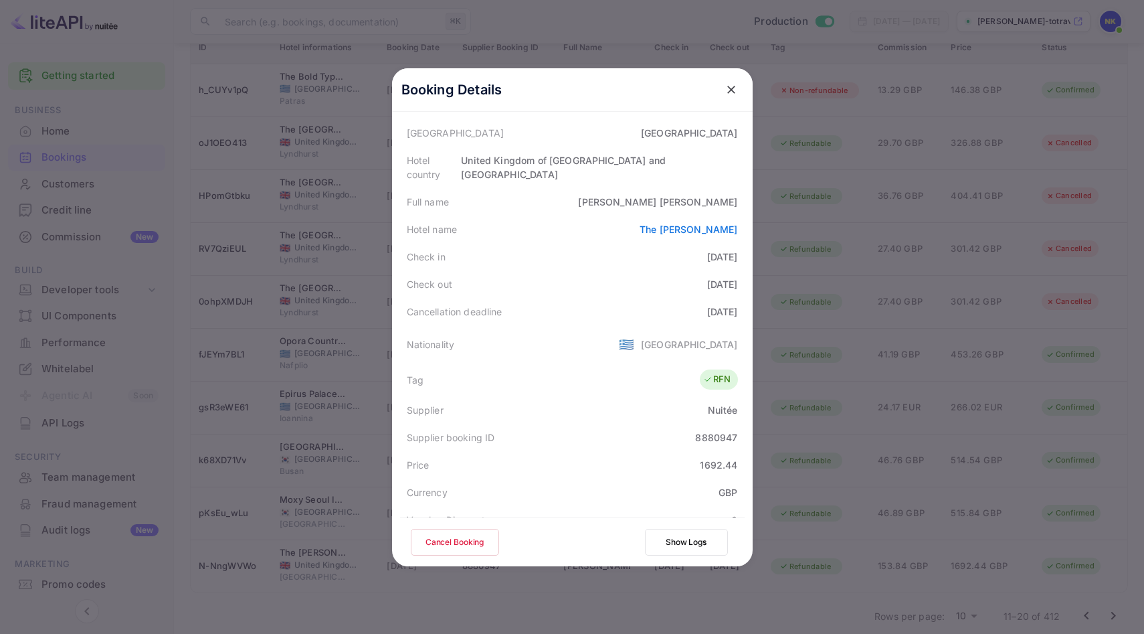 This screenshot has height=634, width=1144. I want to click on div: Check out, so click(430, 284).